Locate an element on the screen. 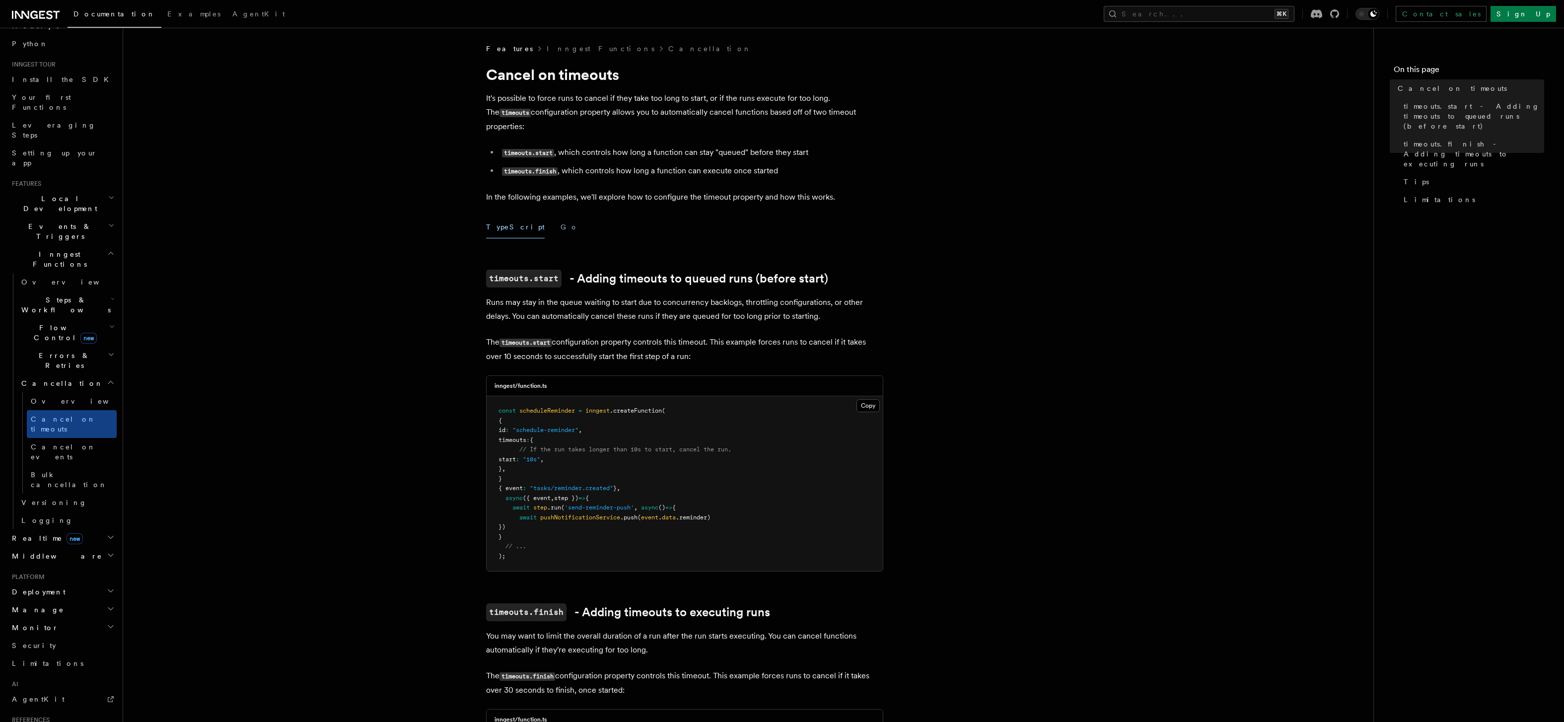  span: AI is located at coordinates (13, 684).